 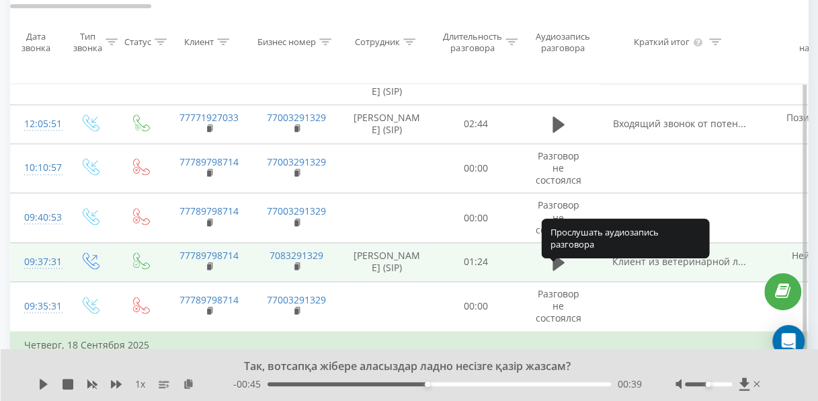 What do you see at coordinates (140, 384) in the screenshot?
I see `span: 1 x` at bounding box center [140, 384].